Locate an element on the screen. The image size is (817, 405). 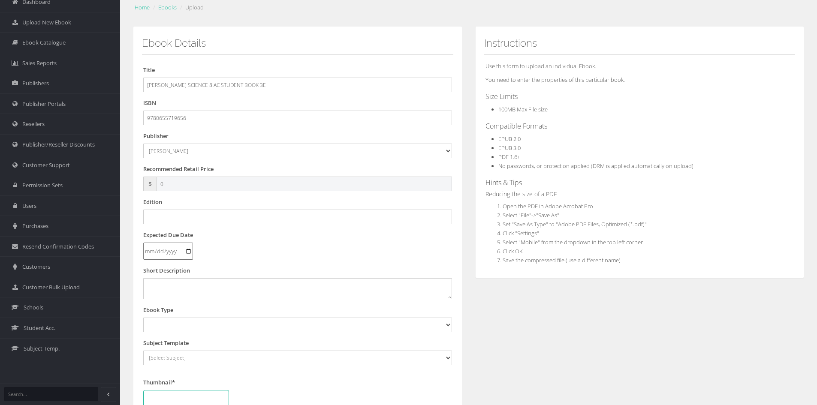
p: You need to enter the properties of this particular book. is located at coordinates (639, 80).